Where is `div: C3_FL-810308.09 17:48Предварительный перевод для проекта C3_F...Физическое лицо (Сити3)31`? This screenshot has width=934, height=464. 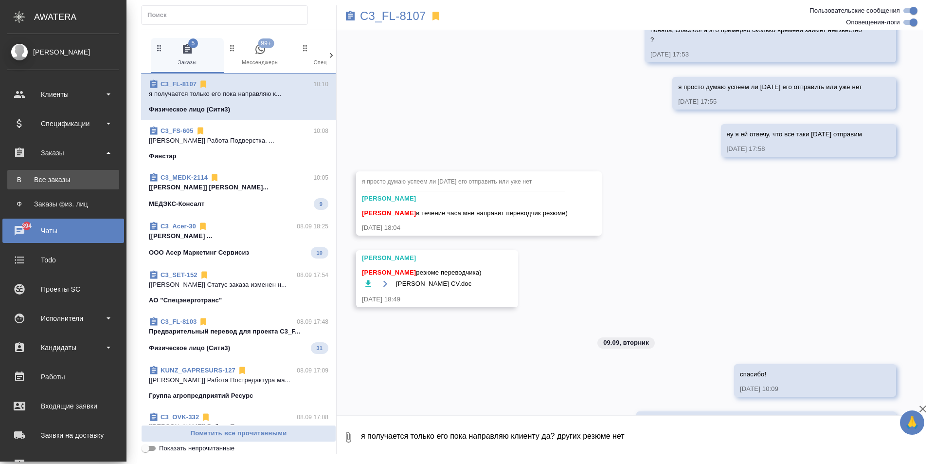 div: C3_FL-810308.09 17:48Предварительный перевод для проекта C3_F...Физическое лицо (Сити3)31 is located at coordinates (238, 335).